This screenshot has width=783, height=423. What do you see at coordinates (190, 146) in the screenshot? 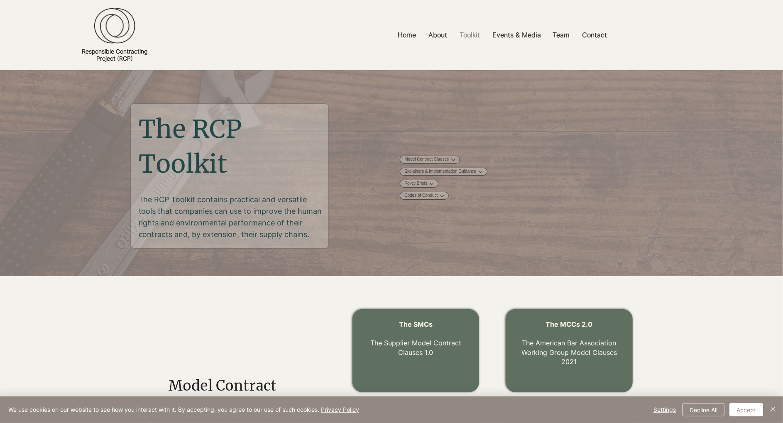
I see `span: The RCP Toolkit` at bounding box center [190, 146].